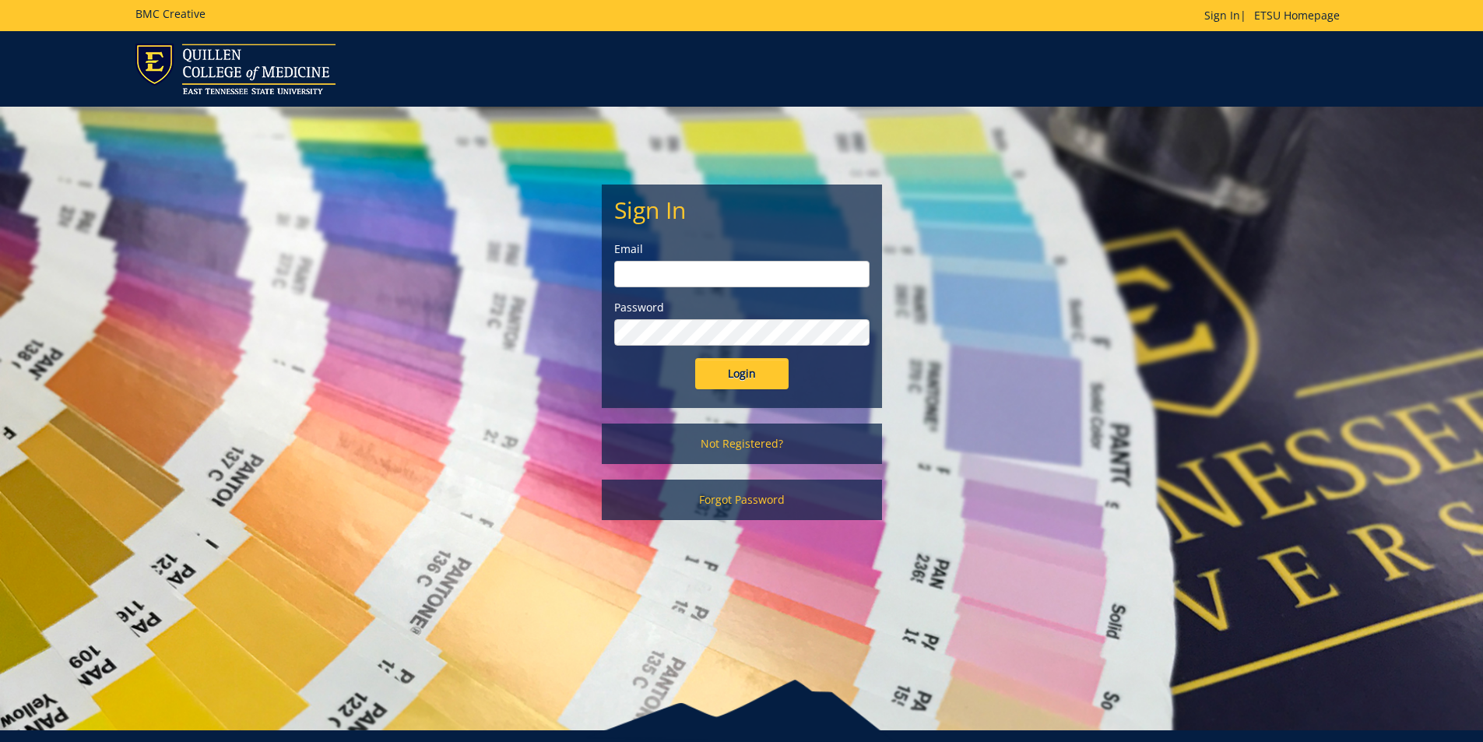 Image resolution: width=1483 pixels, height=742 pixels. What do you see at coordinates (742, 374) in the screenshot?
I see `input: Login` at bounding box center [742, 374].